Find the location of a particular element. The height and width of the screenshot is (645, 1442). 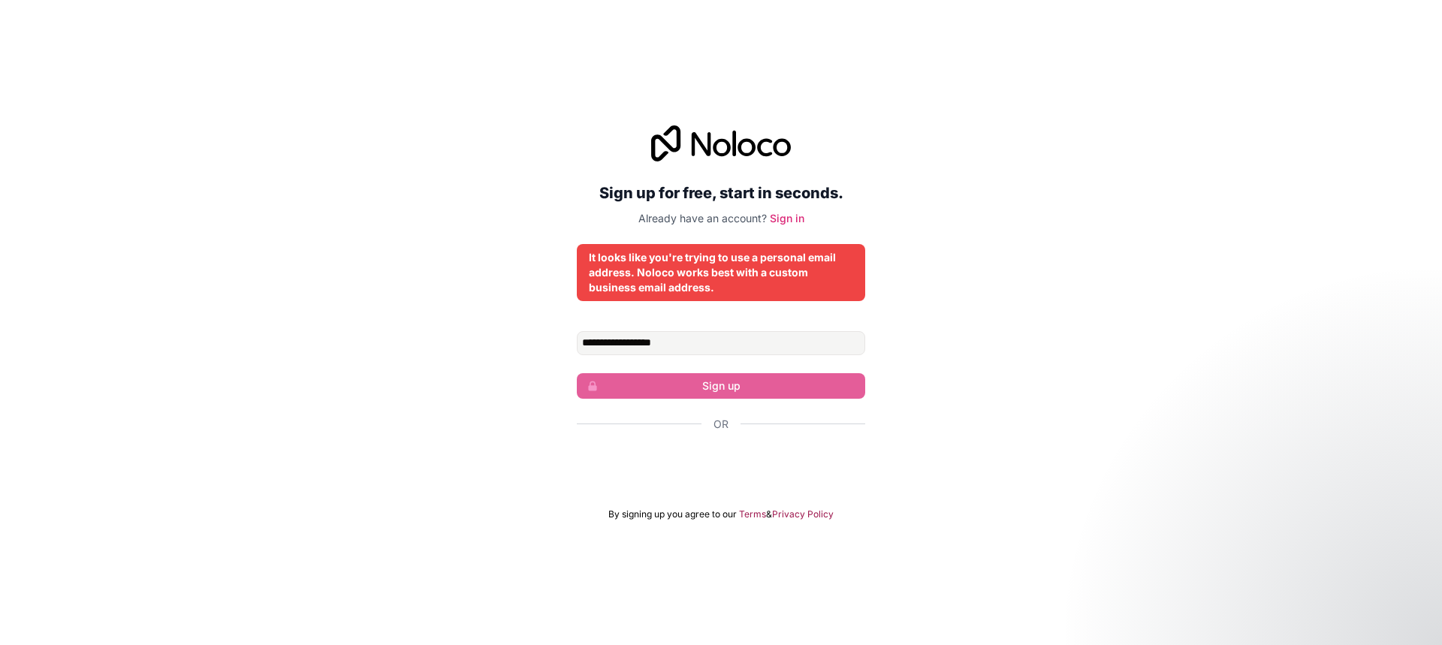

div: It looks like you're trying to use a personal email address. Noloco works best with a custom busi... is located at coordinates (721, 273).